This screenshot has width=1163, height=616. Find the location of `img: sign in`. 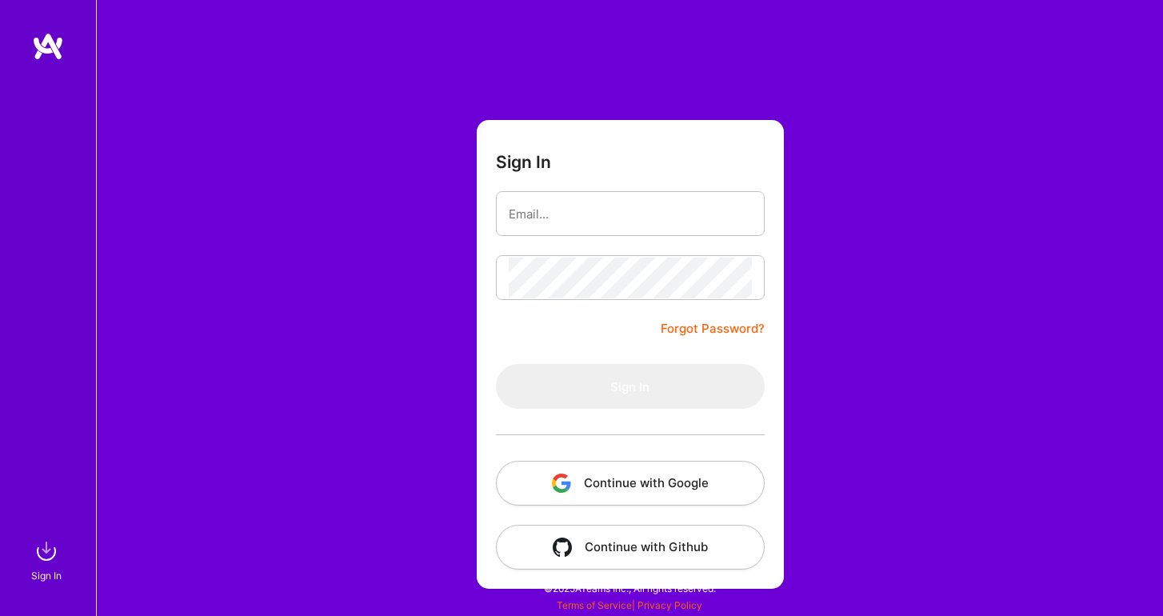

img: sign in is located at coordinates (46, 551).